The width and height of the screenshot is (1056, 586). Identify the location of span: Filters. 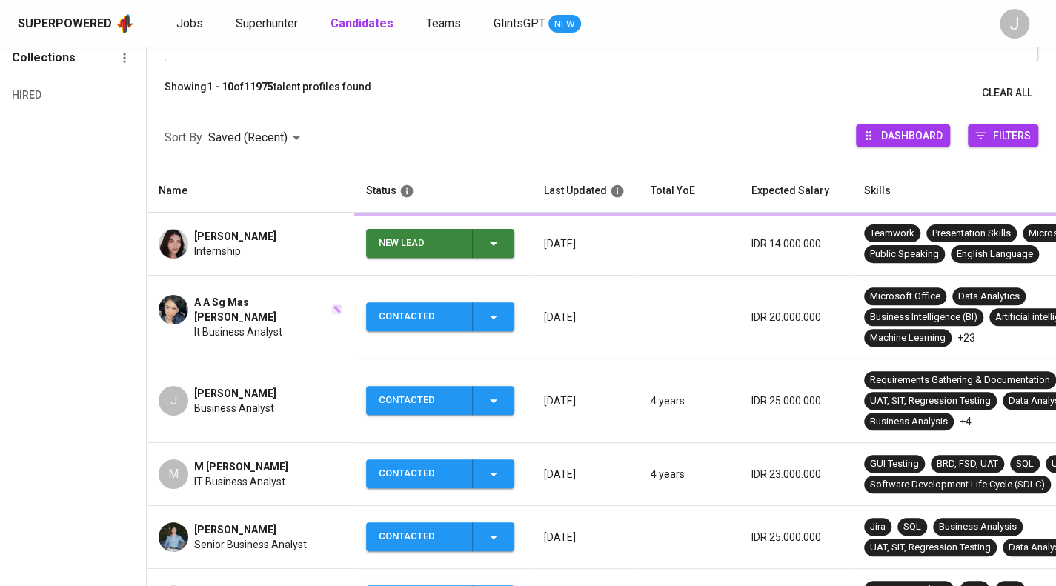
(1012, 135).